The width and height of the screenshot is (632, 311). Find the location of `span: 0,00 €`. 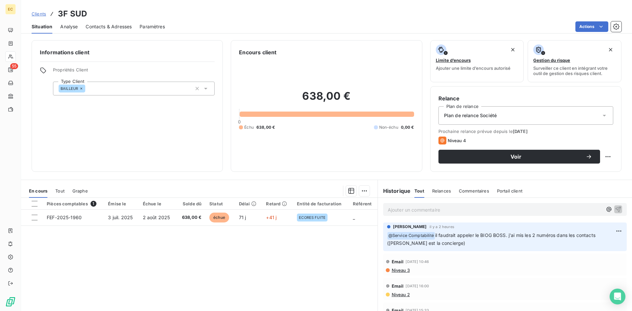

span: 0,00 € is located at coordinates (408, 127).